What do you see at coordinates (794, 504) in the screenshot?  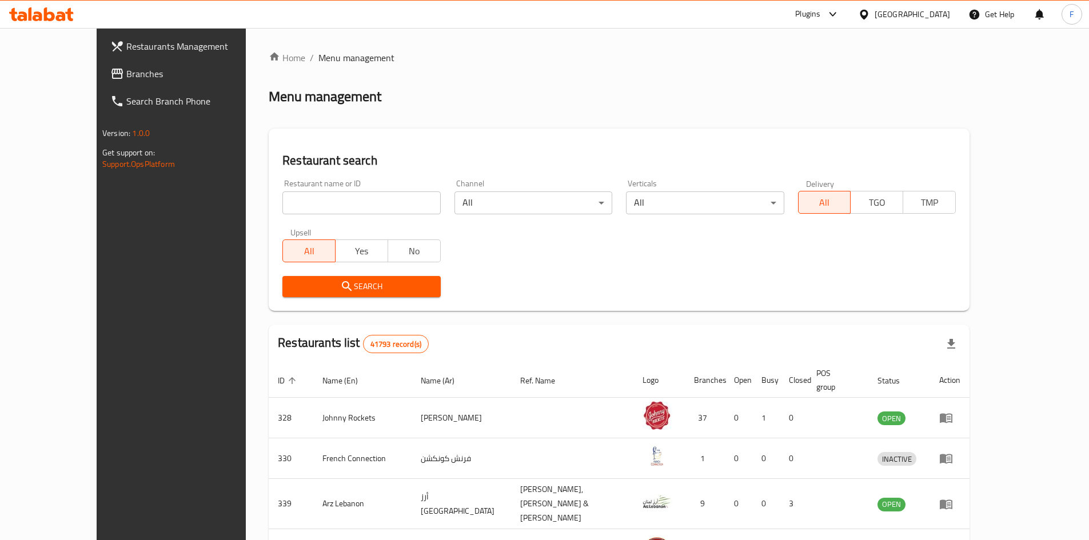 I see `td: 3` at bounding box center [794, 504].